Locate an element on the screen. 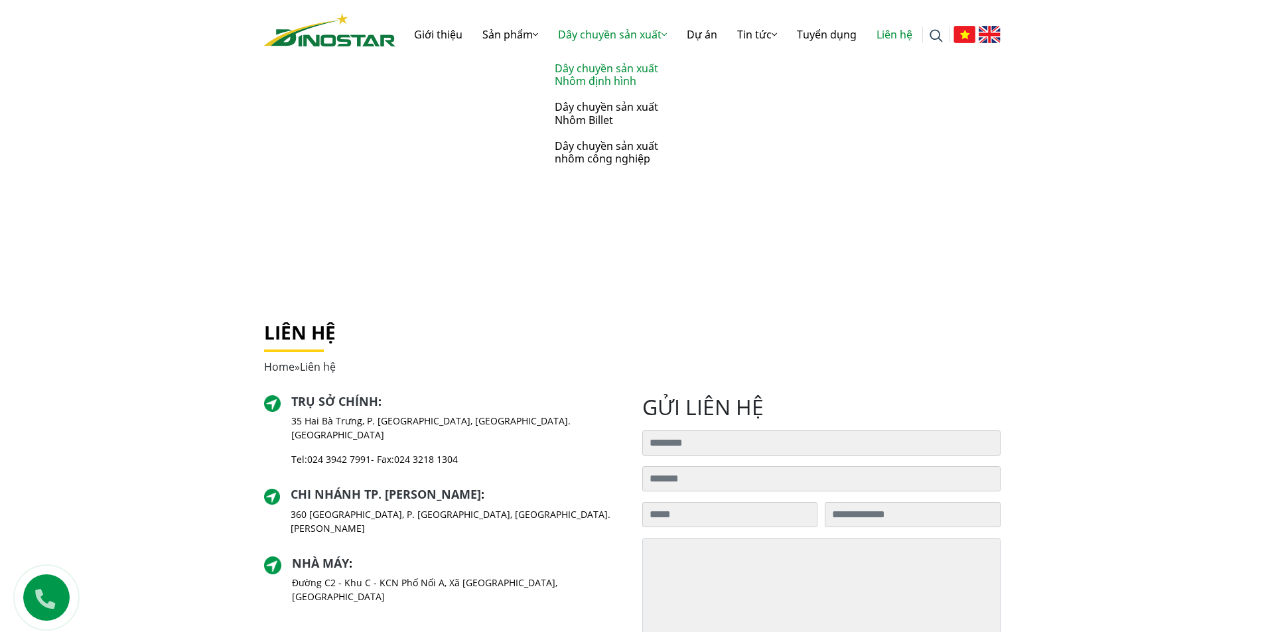  h1: Liên hệ is located at coordinates (632, 333).